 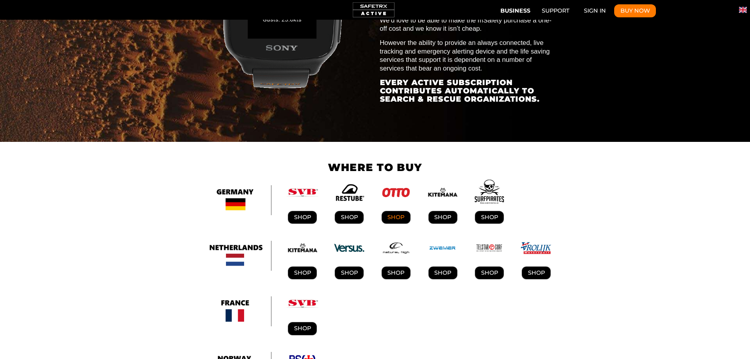 I want to click on p: We’d love to be able to make the mSafety purchase a one-off cost and we know it isn’t cheap., so click(x=468, y=25).